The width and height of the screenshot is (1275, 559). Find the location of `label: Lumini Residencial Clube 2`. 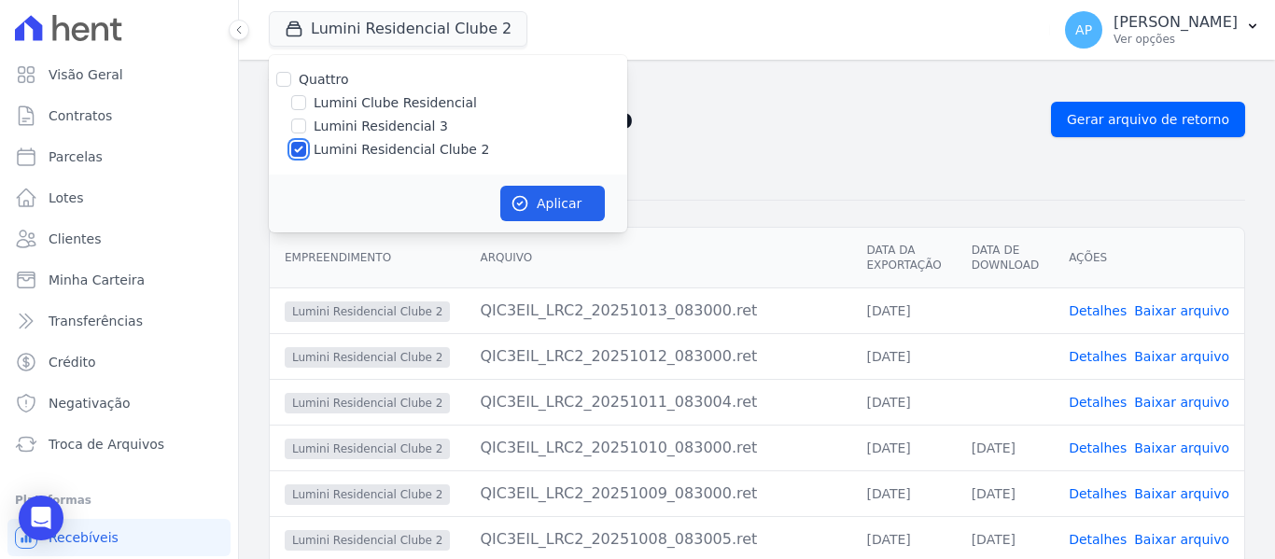

label: Lumini Residencial Clube 2 is located at coordinates (401, 149).